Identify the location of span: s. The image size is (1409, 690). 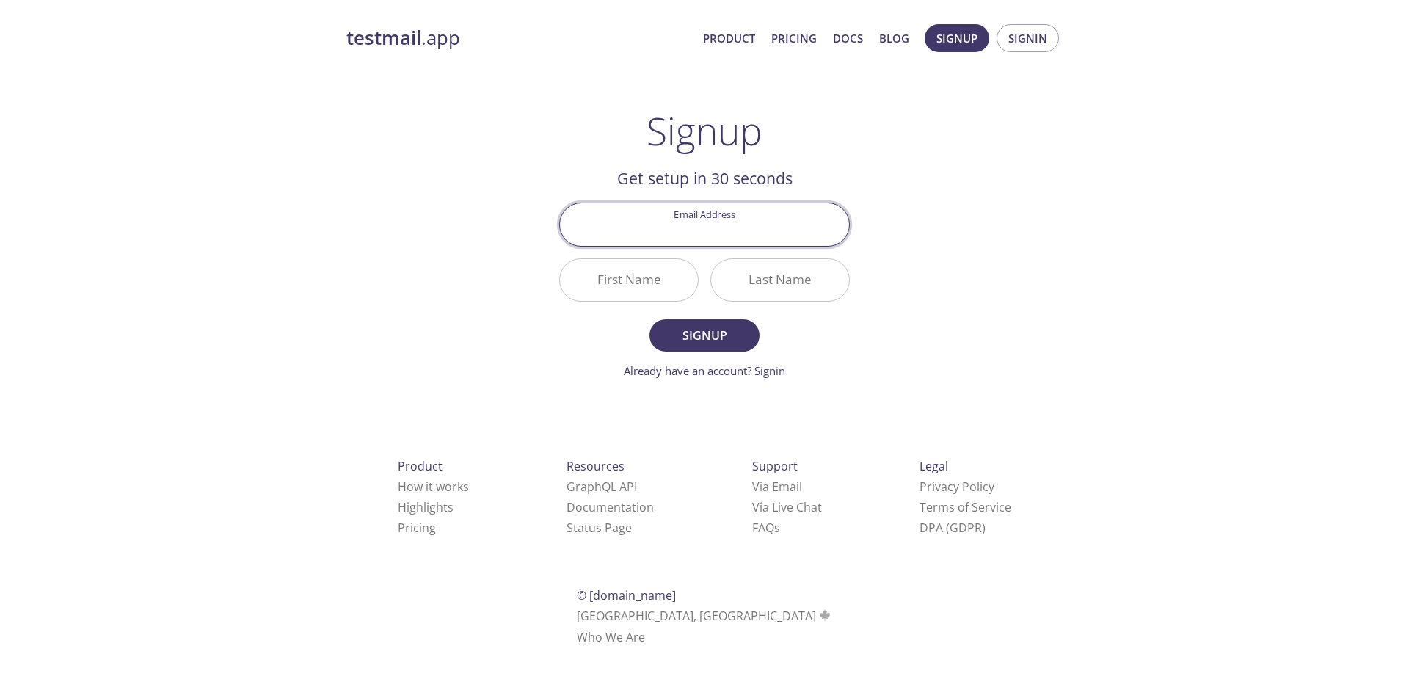
(777, 528).